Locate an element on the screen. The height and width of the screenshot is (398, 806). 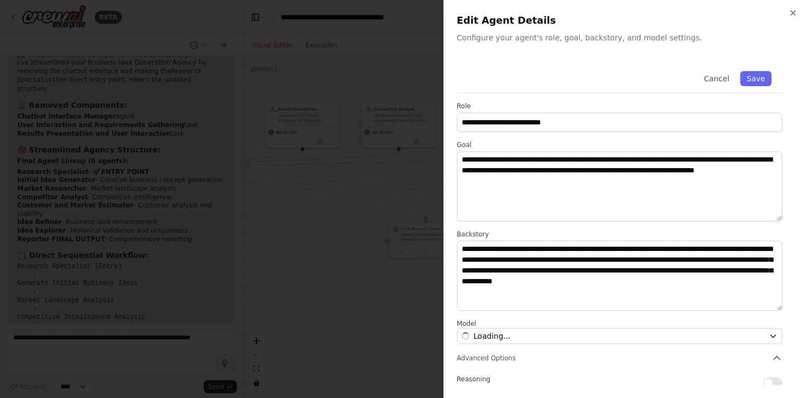
button: Cancel is located at coordinates (716, 79).